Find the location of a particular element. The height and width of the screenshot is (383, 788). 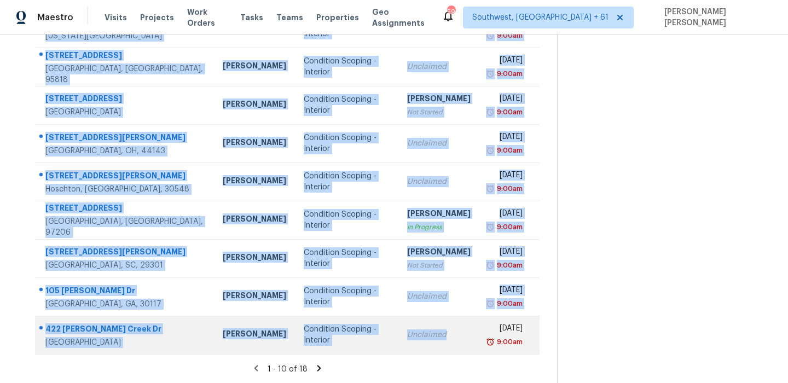

span: Properties is located at coordinates (338, 18).